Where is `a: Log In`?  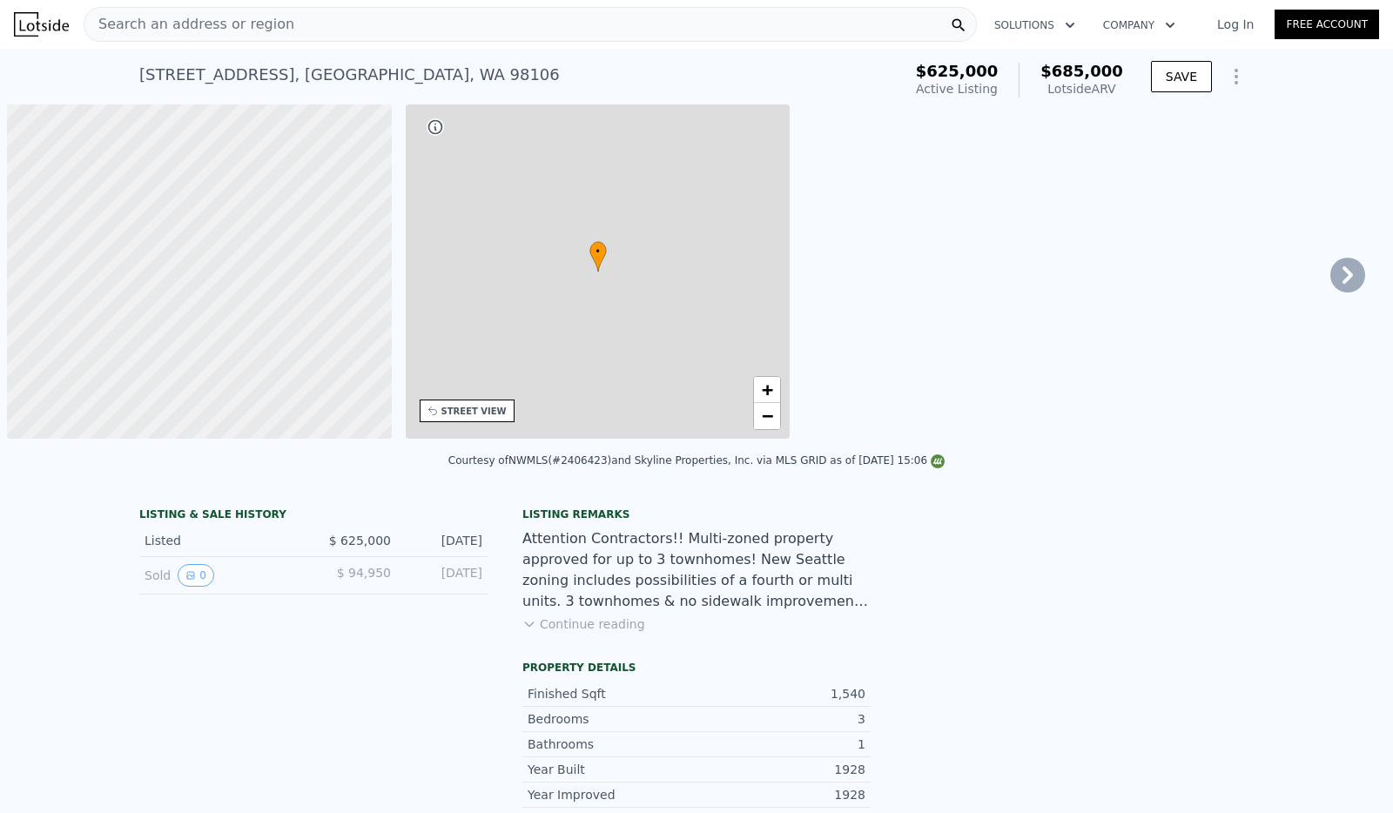
a: Log In is located at coordinates (1236, 24).